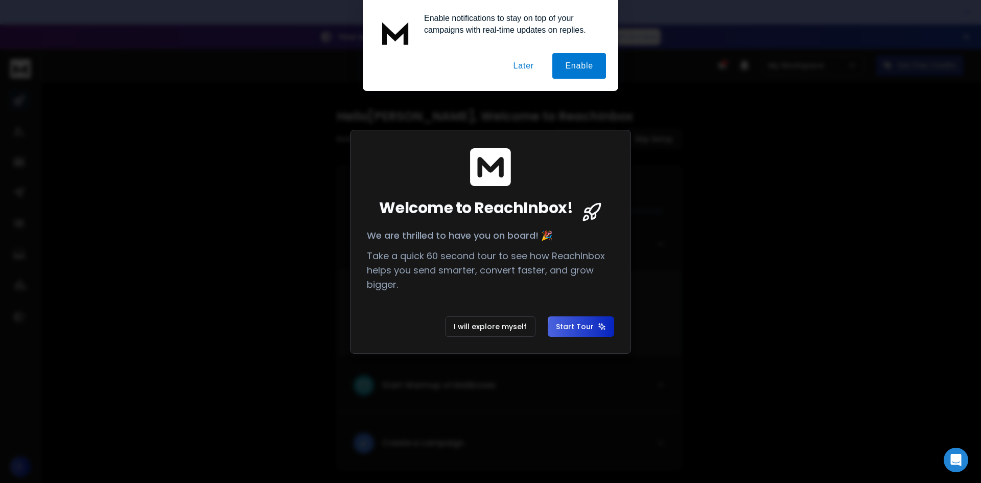  I want to click on div: Open Intercom Messenger, so click(956, 460).